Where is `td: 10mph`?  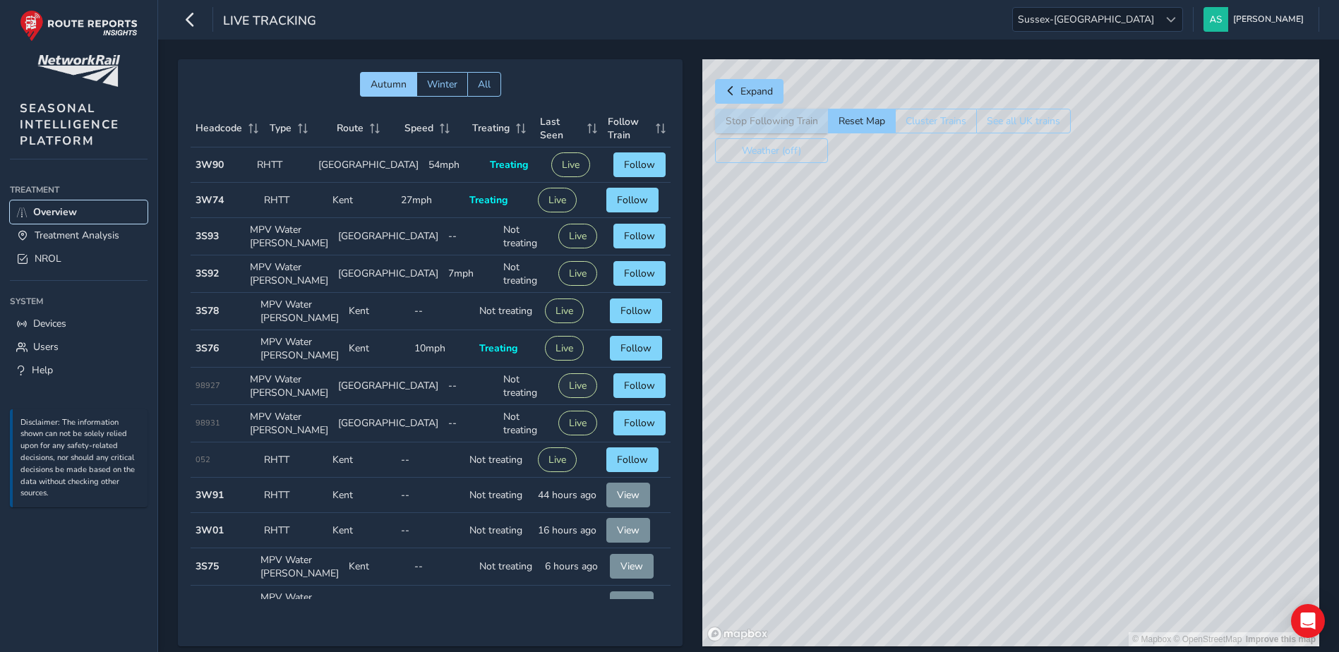
td: 10mph is located at coordinates (442, 349).